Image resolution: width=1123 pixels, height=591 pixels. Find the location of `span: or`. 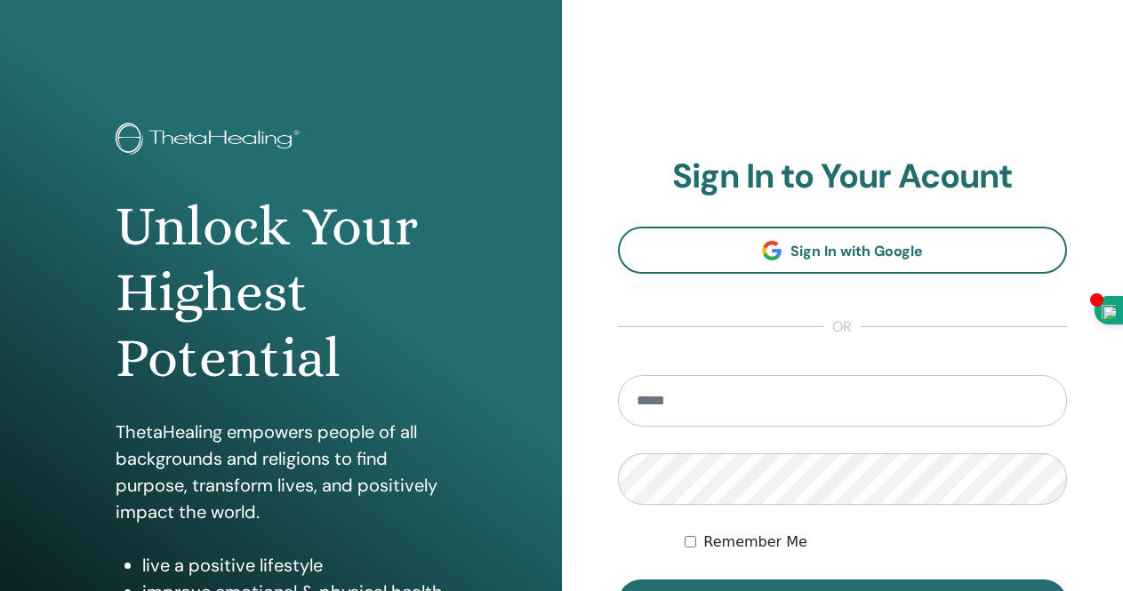

span: or is located at coordinates (842, 327).